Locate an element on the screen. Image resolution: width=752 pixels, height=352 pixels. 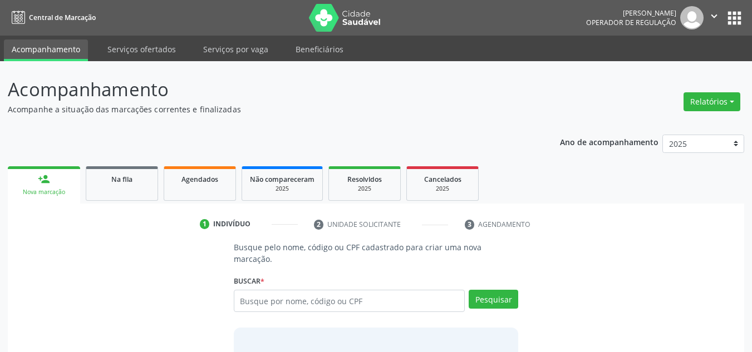
a: Central de Marcação is located at coordinates (52, 17).